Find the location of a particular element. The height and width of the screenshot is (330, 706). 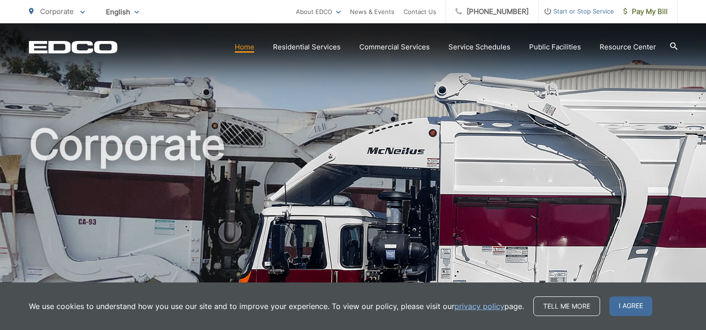

a: Tell me more is located at coordinates (566, 307).